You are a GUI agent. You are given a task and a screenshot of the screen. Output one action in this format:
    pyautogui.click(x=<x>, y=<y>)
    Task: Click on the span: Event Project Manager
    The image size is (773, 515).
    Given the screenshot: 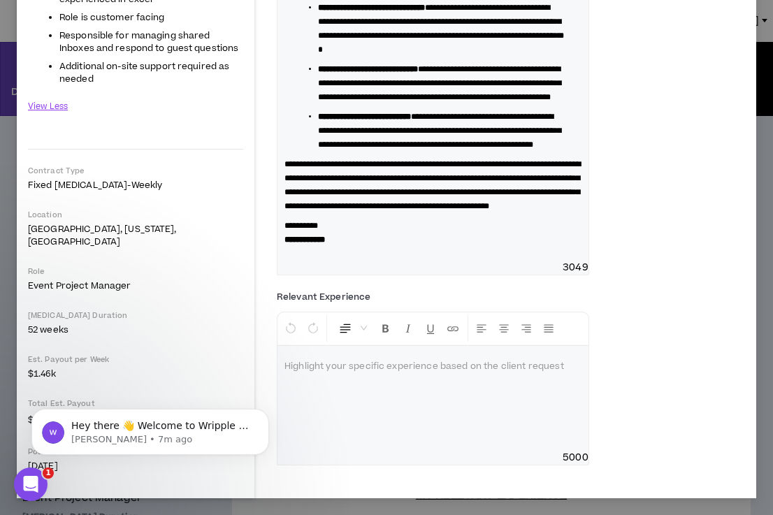 What is the action you would take?
    pyautogui.click(x=80, y=286)
    